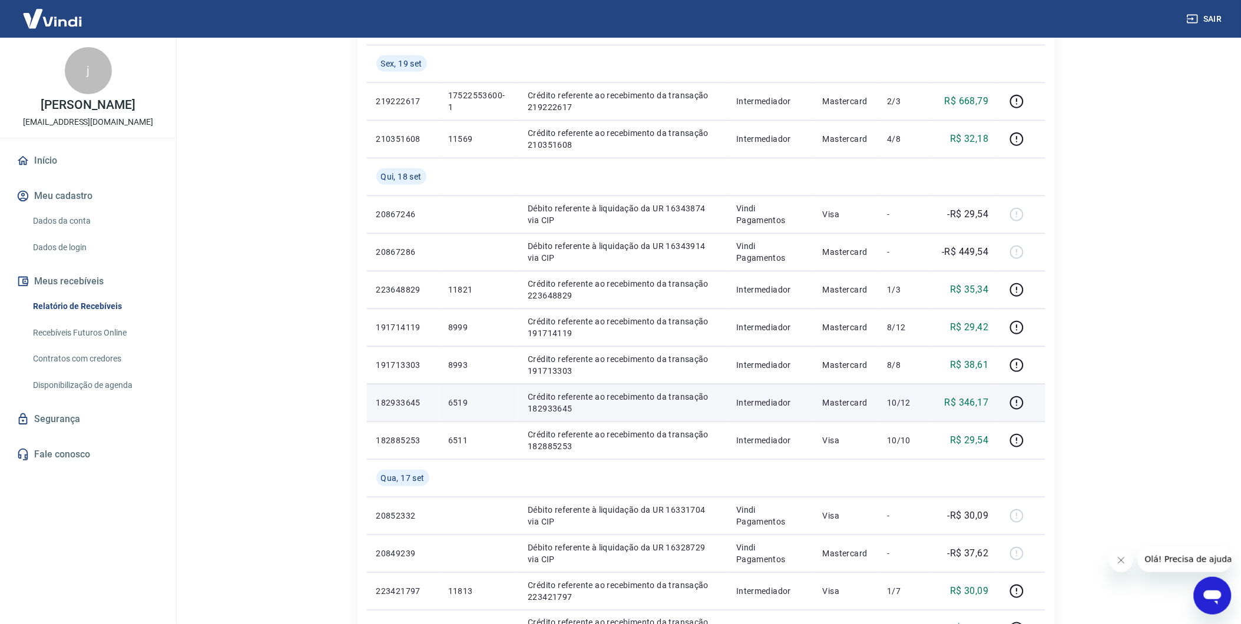 Image resolution: width=1241 pixels, height=624 pixels. Describe the element at coordinates (623, 441) in the screenshot. I see `p: Crédito referente ao recebimento da transação 182885253` at that location.